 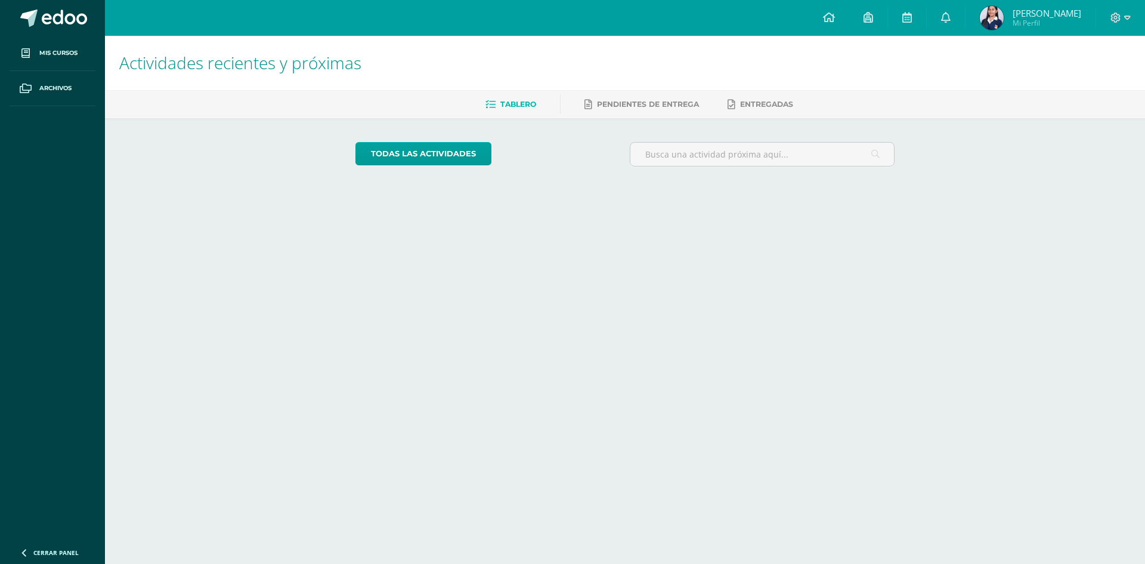 I want to click on span: Archivos, so click(x=55, y=88).